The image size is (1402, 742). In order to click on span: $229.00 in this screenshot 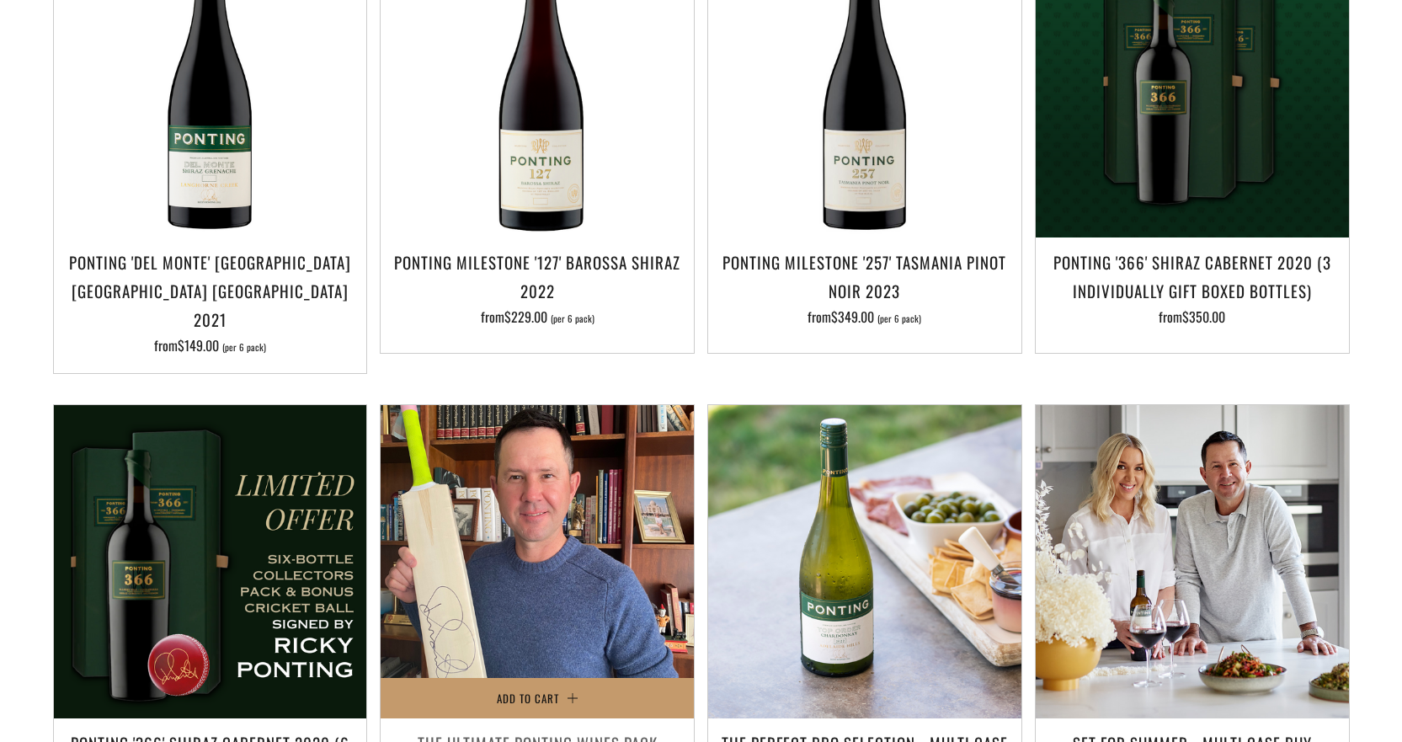, I will do `click(525, 317)`.